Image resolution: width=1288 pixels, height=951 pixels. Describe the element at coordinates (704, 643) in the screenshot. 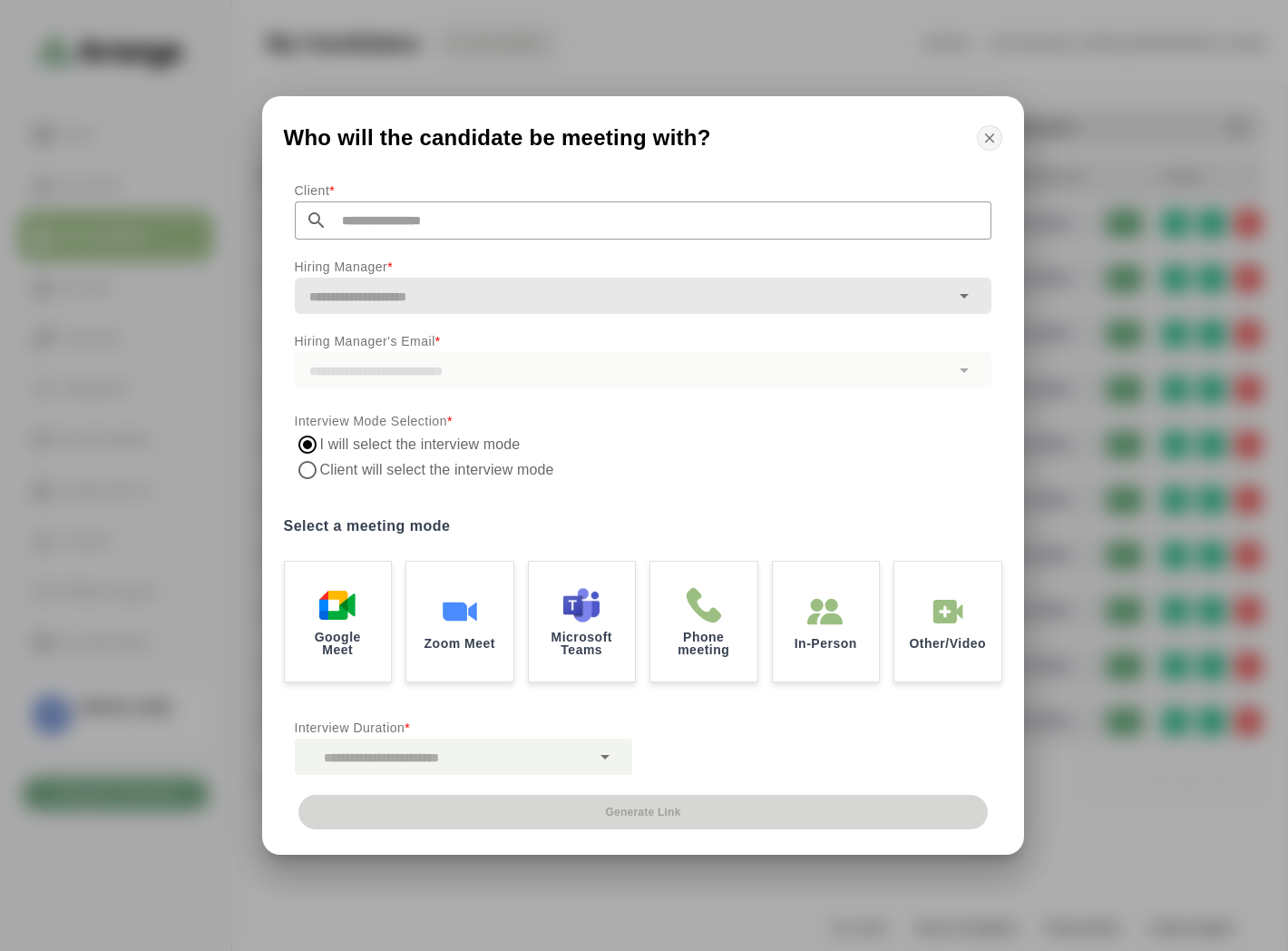

I see `p: Phone meeting` at that location.